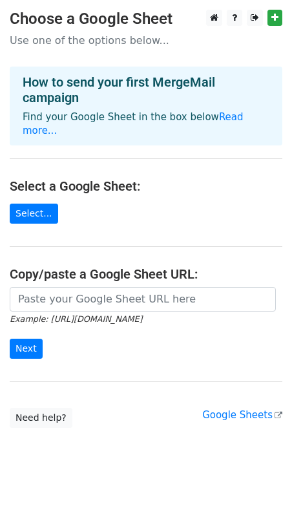 The height and width of the screenshot is (521, 292). What do you see at coordinates (146, 90) in the screenshot?
I see `h4: How to send your first MergeMail campaign` at bounding box center [146, 90].